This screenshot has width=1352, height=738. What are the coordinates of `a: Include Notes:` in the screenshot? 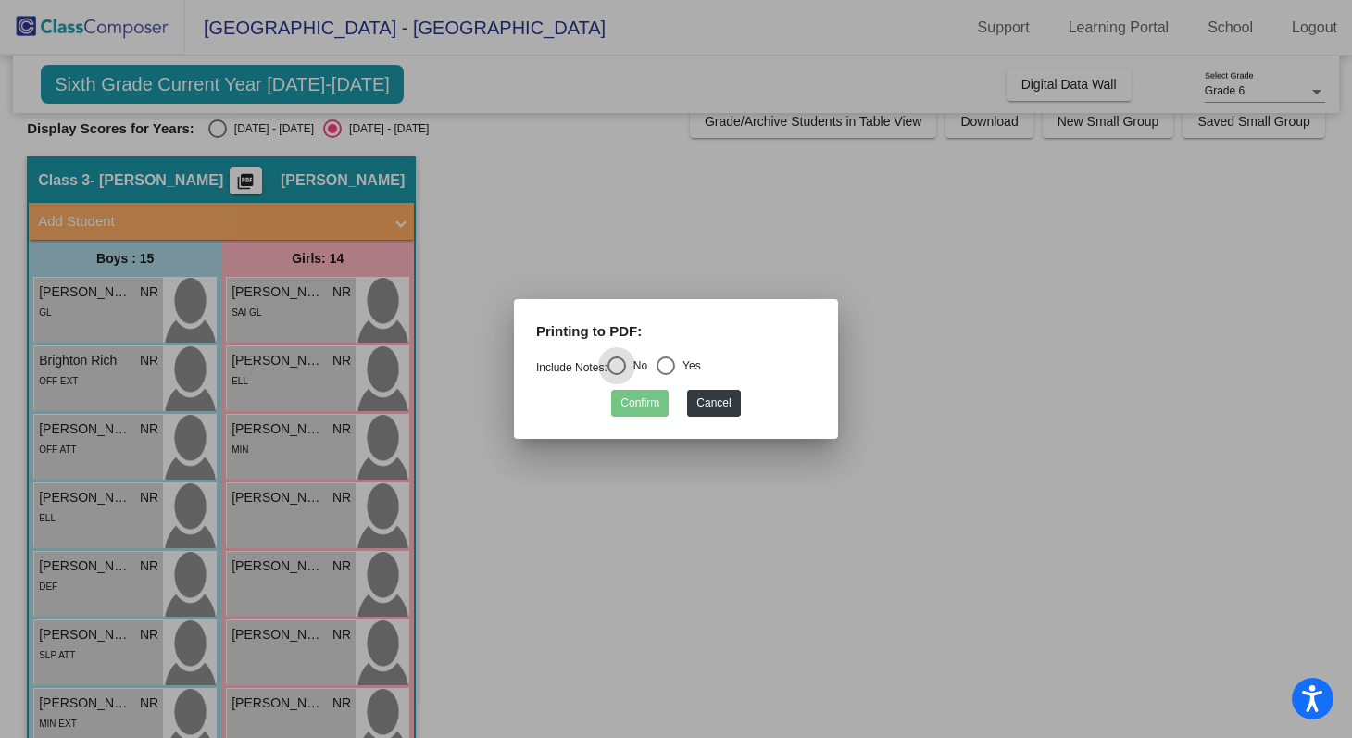 It's located at (572, 368).